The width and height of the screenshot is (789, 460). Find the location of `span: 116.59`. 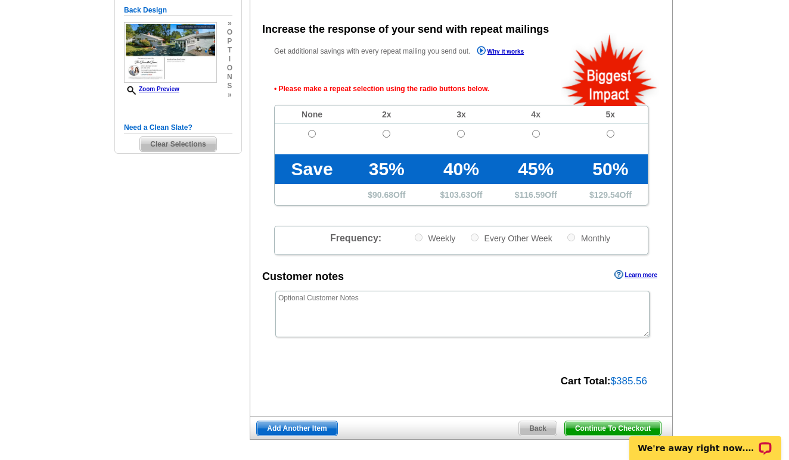

span: 116.59 is located at coordinates (532, 195).